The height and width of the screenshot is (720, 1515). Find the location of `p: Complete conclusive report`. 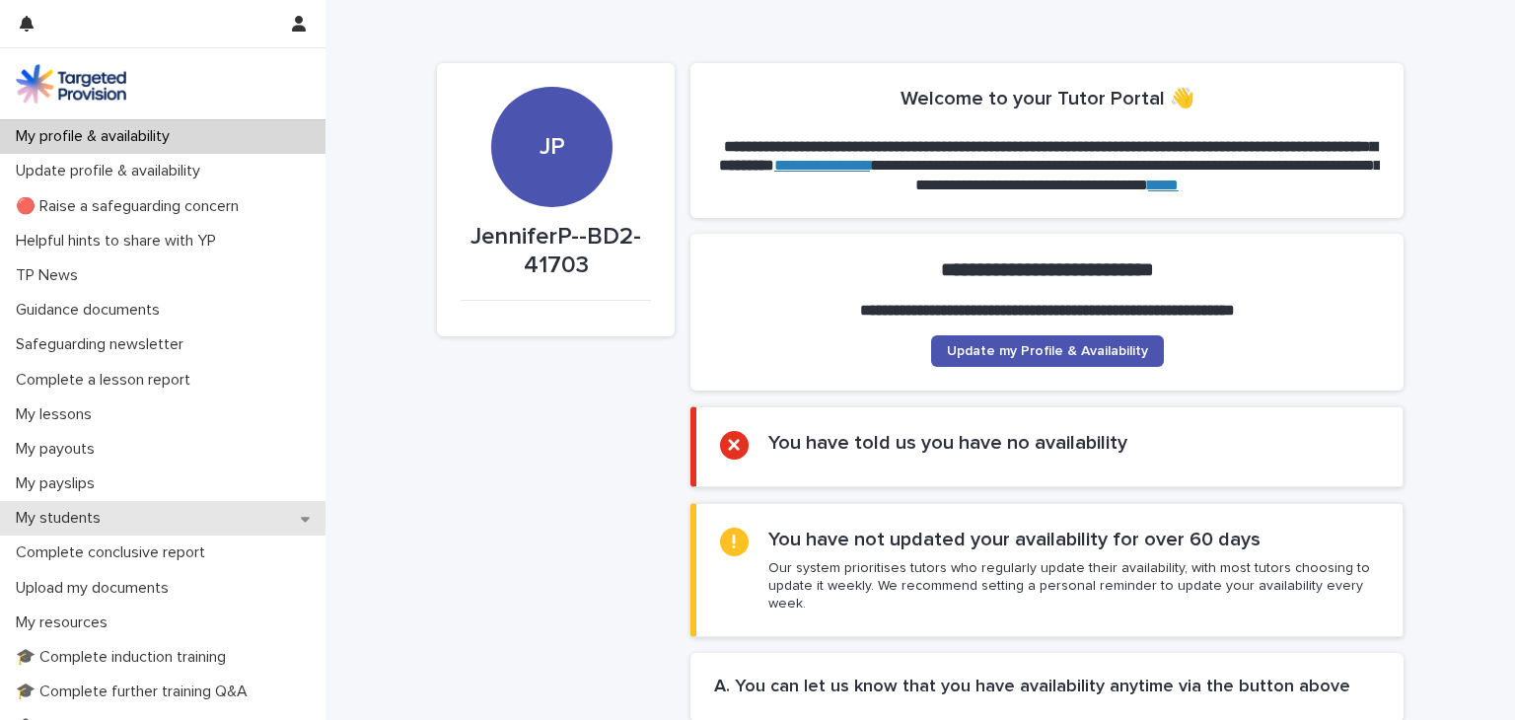

p: Complete conclusive report is located at coordinates (114, 552).